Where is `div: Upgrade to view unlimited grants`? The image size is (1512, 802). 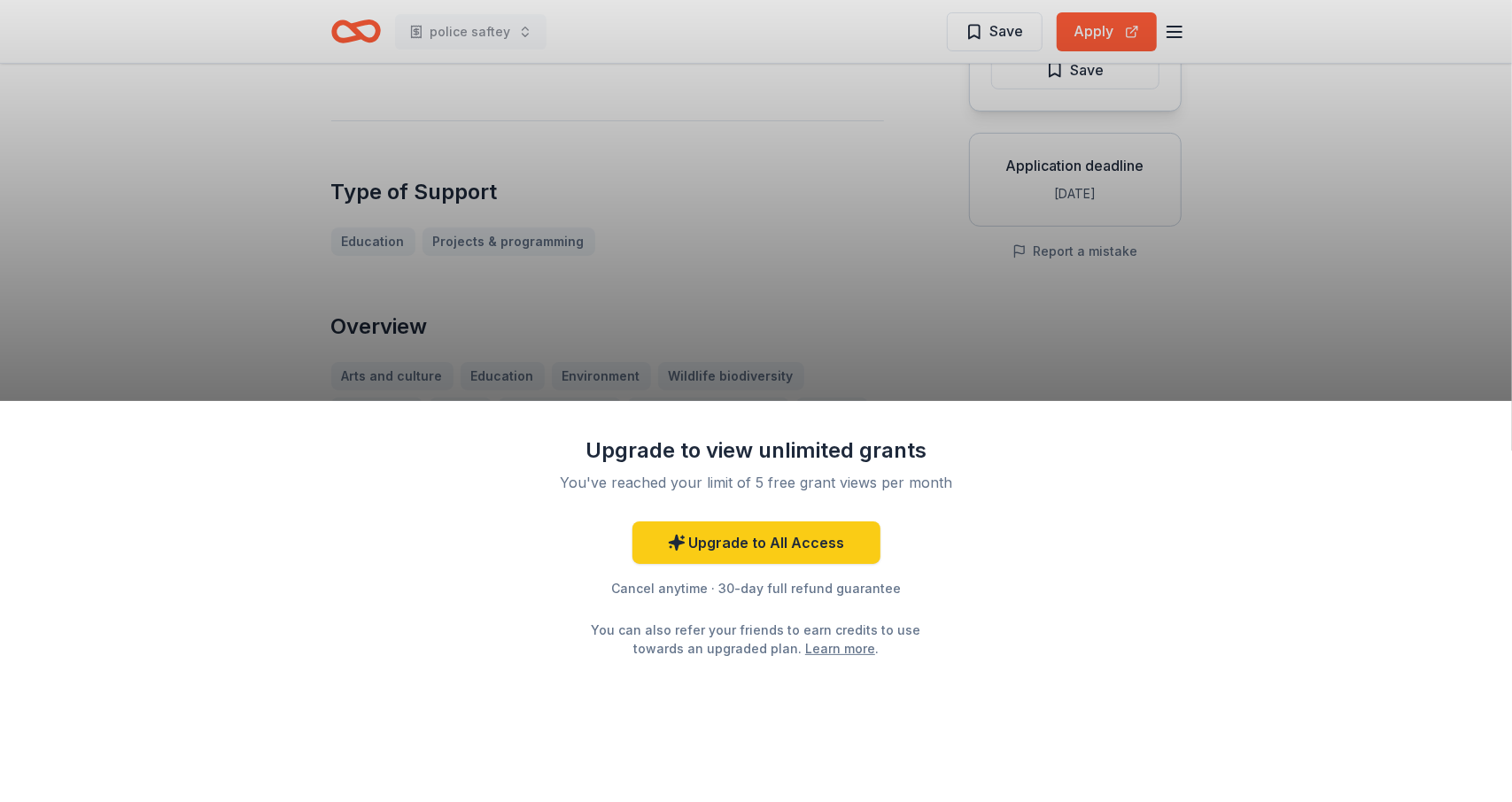
div: Upgrade to view unlimited grants is located at coordinates (756, 451).